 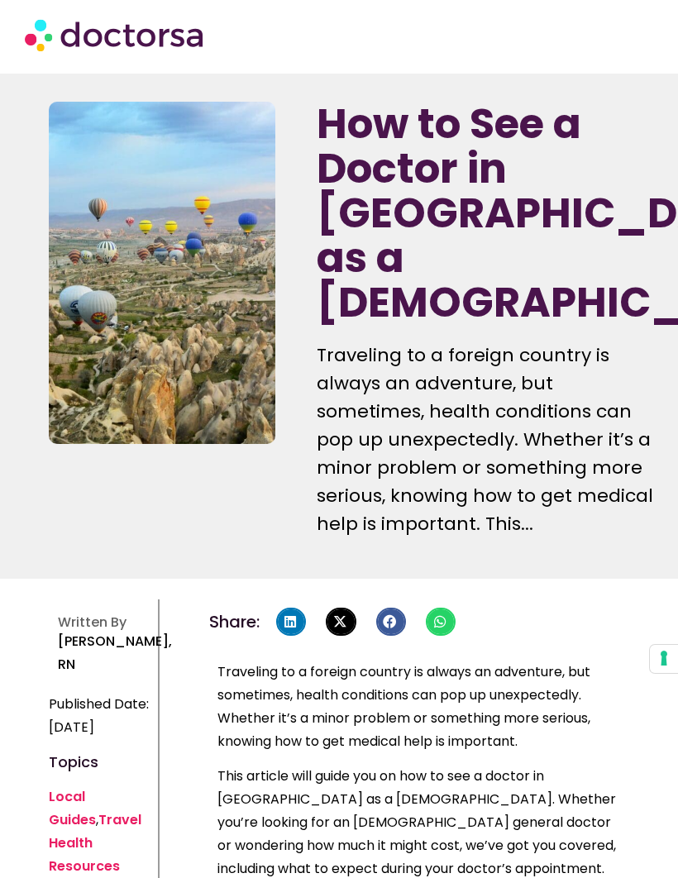 I want to click on a: Local Guides, so click(x=72, y=808).